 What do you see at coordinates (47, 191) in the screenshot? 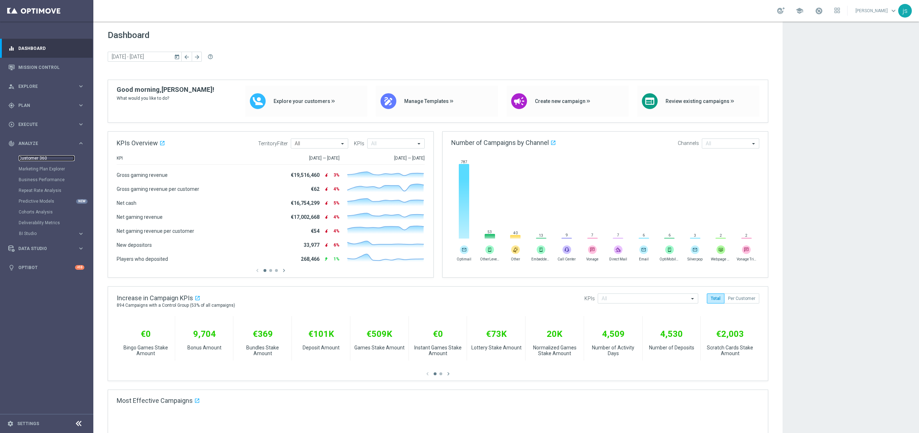
I see `a: Repeat Rate Analysis` at bounding box center [47, 191].